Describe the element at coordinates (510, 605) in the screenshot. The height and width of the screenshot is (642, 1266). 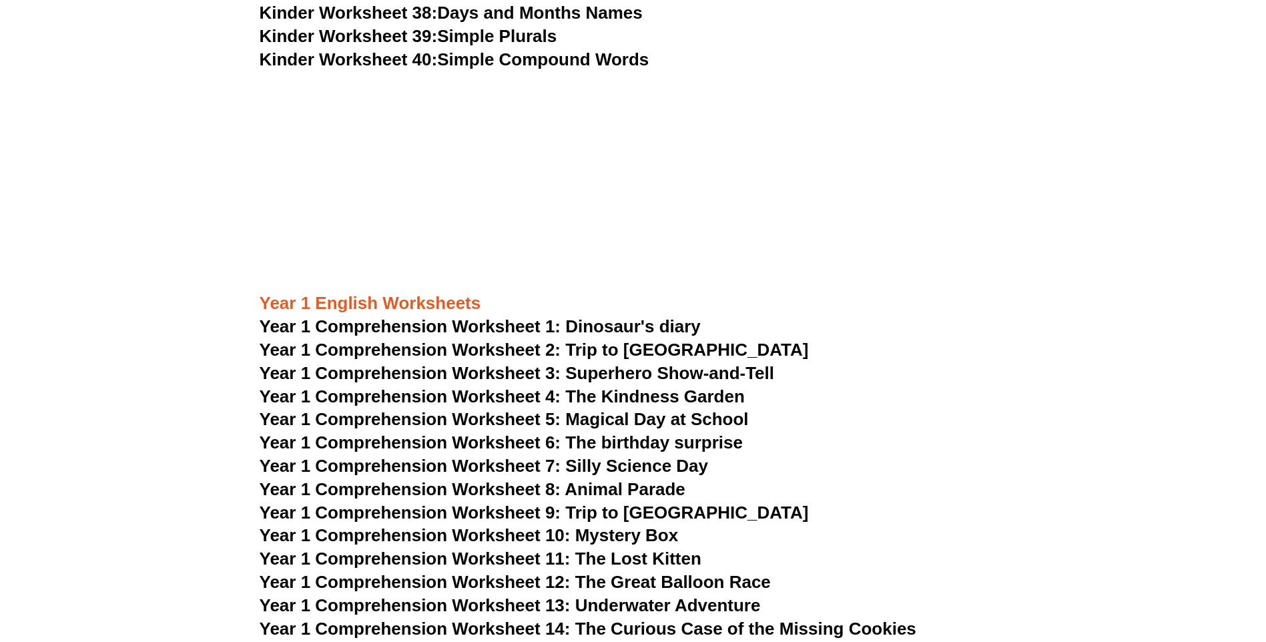
I see `span: Year 1 Comprehension Worksheet 13: Underwater Adventure` at that location.